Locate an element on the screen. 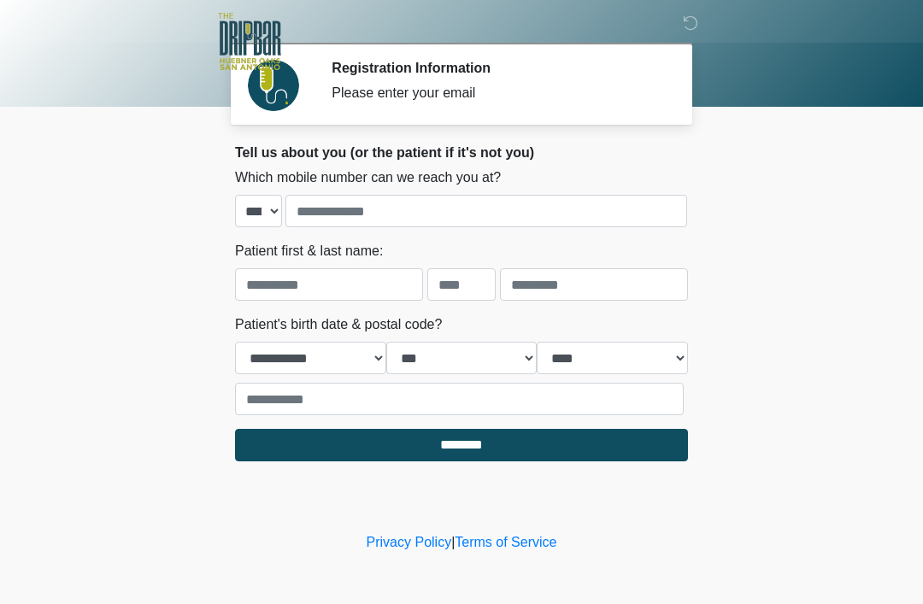 The image size is (923, 604). label: Patient's birth date & postal code? is located at coordinates (338, 325).